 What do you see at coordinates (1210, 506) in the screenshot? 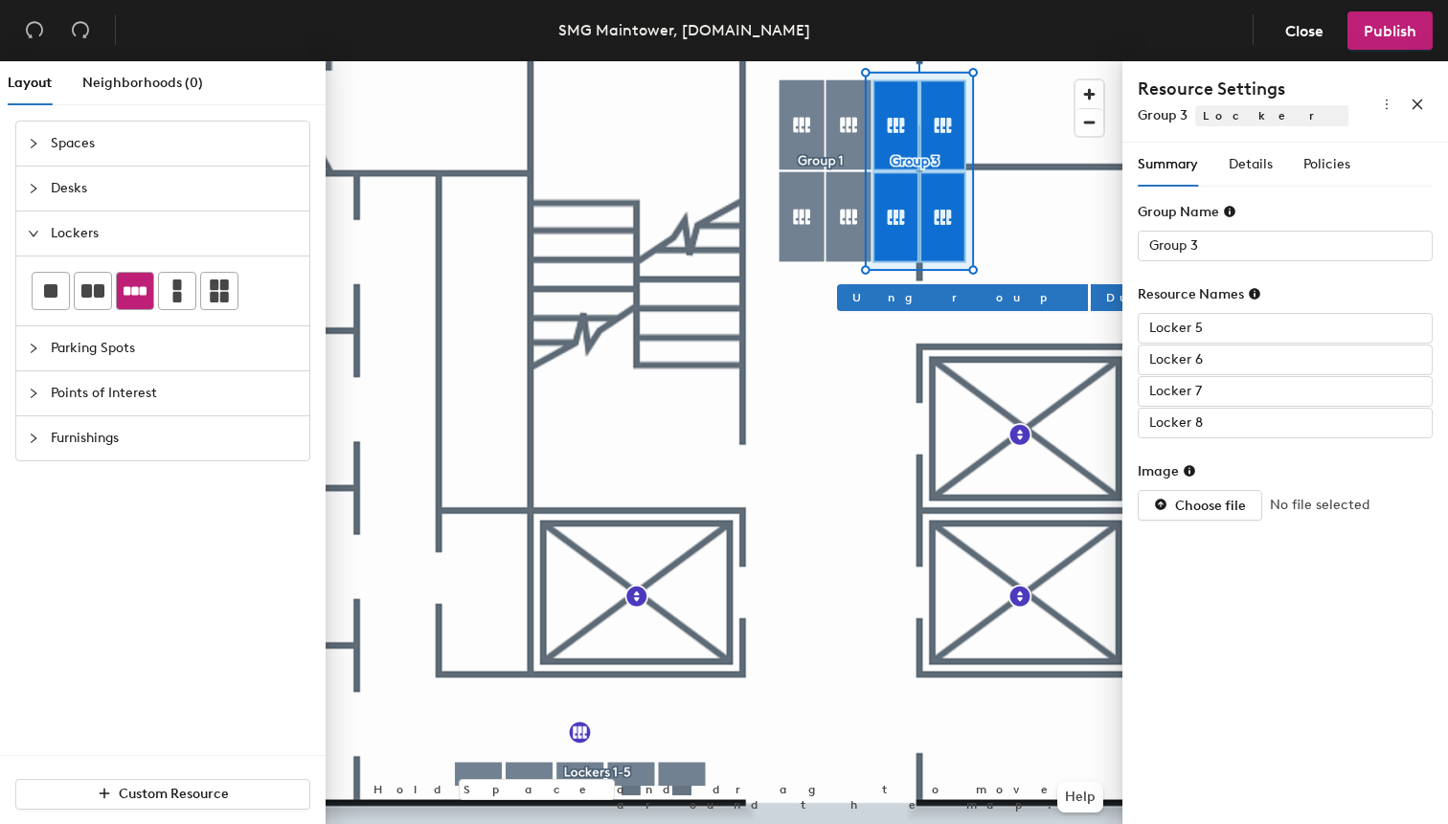
I see `span: Choose file` at bounding box center [1210, 506].